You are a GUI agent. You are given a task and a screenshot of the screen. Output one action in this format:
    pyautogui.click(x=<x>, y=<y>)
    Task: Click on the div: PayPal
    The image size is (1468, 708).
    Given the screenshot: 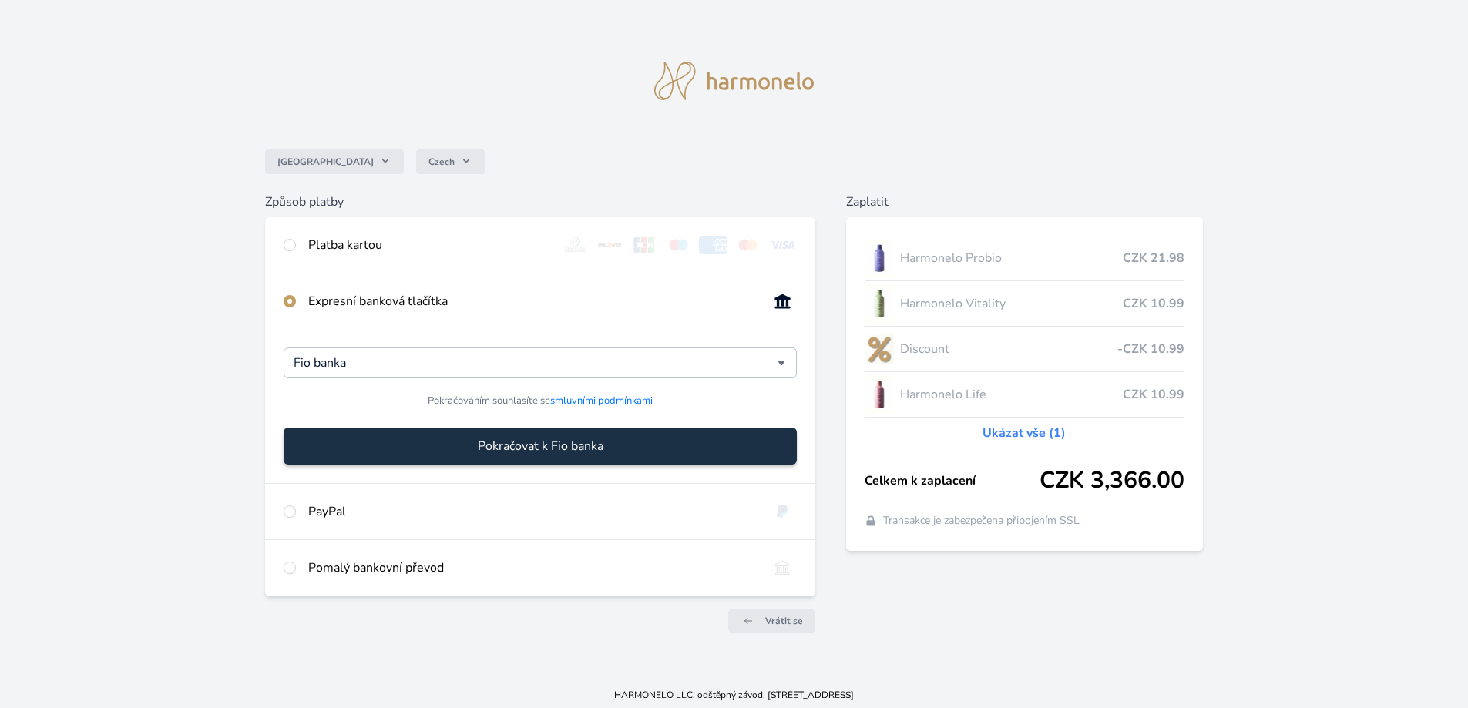 What is the action you would take?
    pyautogui.click(x=532, y=512)
    